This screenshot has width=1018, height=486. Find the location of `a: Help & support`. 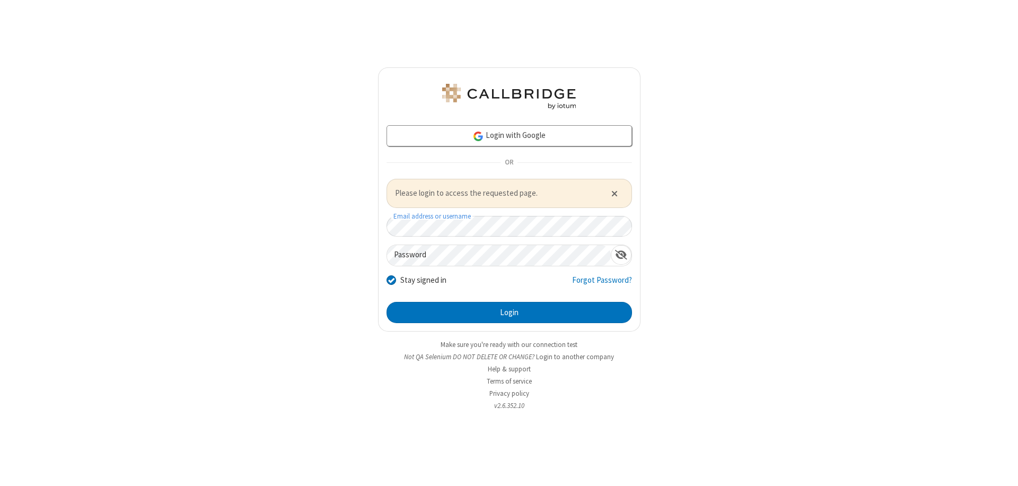

a: Help & support is located at coordinates (509, 369).